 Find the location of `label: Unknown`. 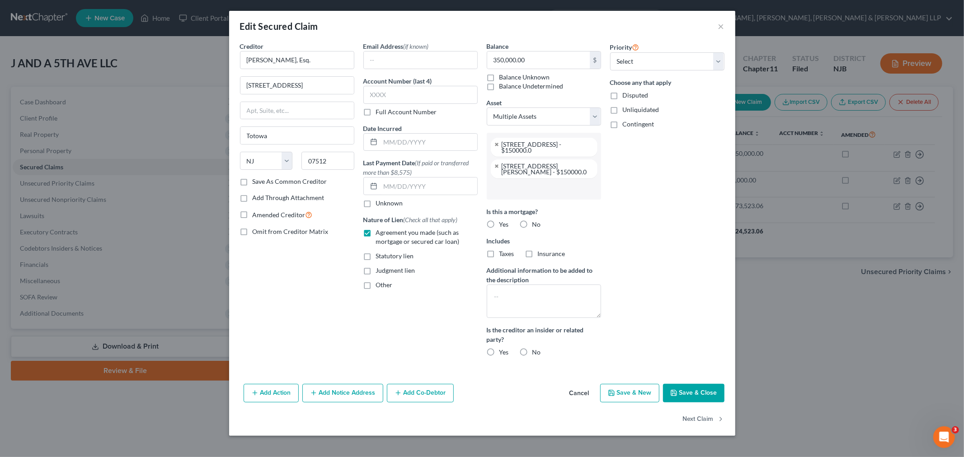

label: Unknown is located at coordinates (390, 203).